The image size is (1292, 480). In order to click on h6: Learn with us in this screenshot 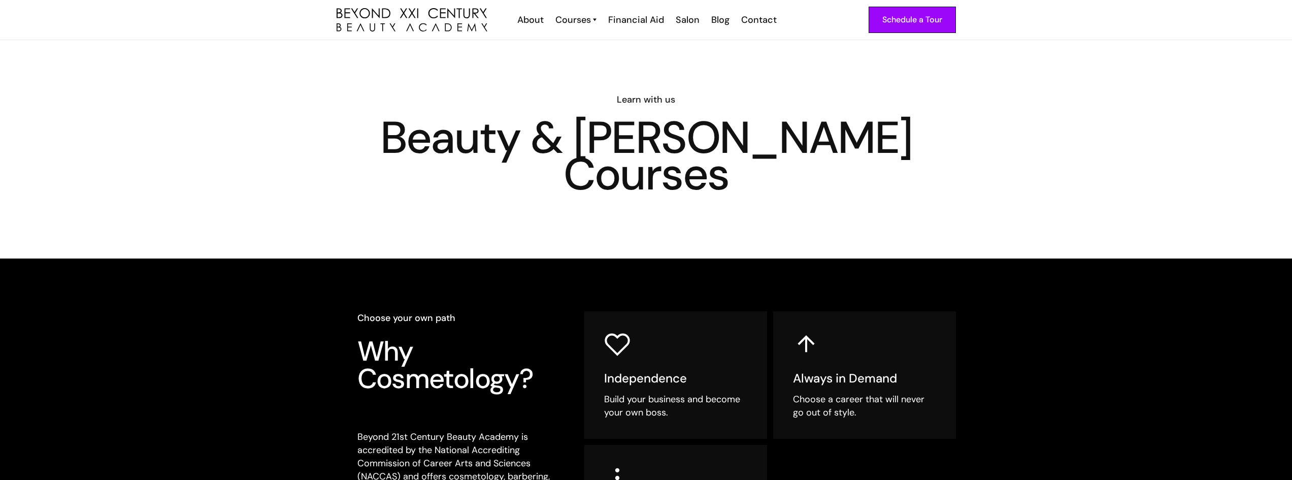, I will do `click(646, 99)`.